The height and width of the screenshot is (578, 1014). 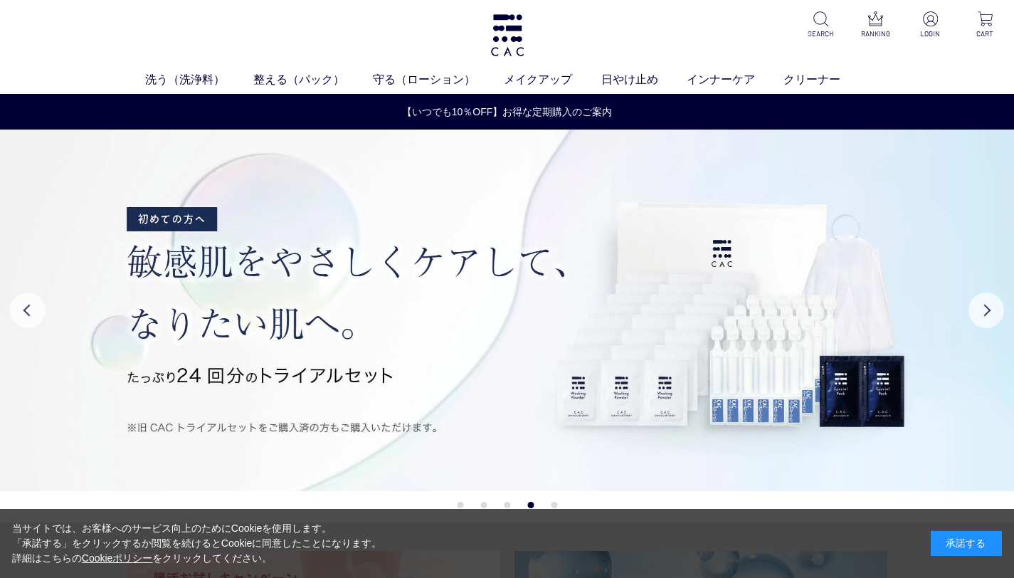 What do you see at coordinates (875, 33) in the screenshot?
I see `p: RANKING` at bounding box center [875, 33].